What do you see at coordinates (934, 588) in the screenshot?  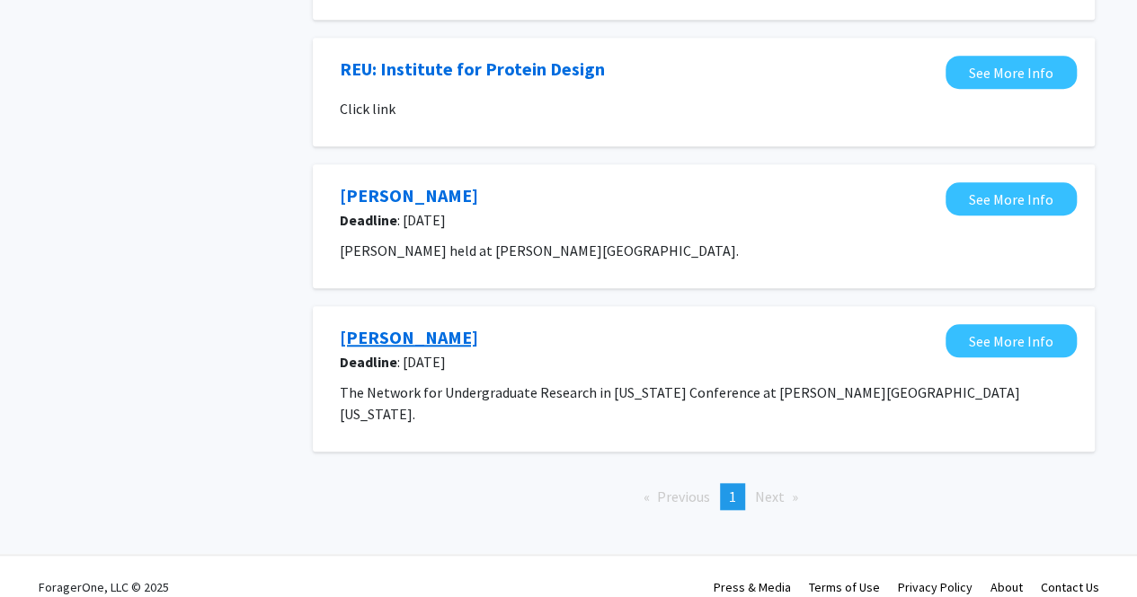 I see `a: Privacy Policy` at bounding box center [934, 588].